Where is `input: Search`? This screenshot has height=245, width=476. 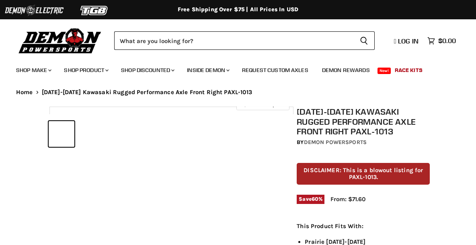 input: Search is located at coordinates (233, 41).